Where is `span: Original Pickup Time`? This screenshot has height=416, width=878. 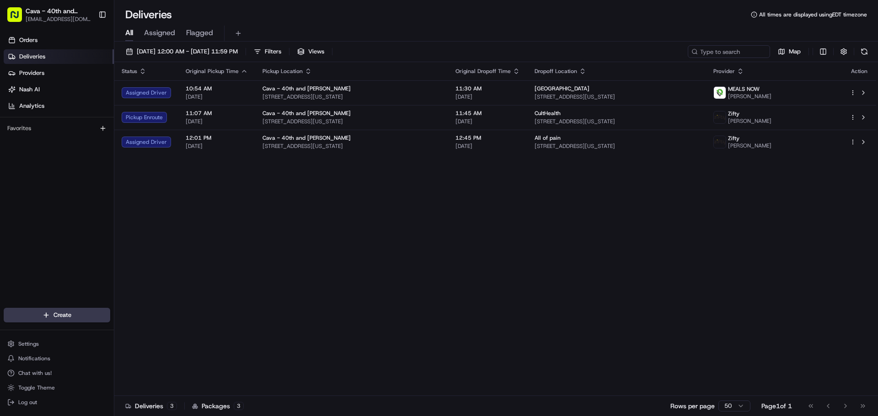
span: Original Pickup Time is located at coordinates (212, 71).